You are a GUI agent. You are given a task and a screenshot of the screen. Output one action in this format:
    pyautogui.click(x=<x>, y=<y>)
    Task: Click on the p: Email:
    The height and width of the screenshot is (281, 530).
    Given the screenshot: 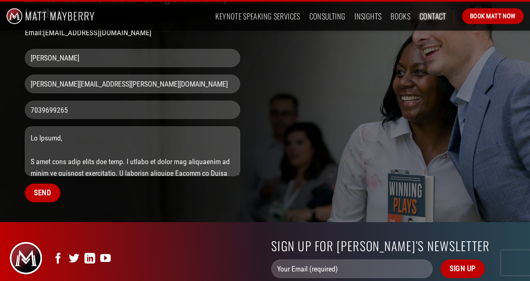 What is the action you would take?
    pyautogui.click(x=133, y=32)
    